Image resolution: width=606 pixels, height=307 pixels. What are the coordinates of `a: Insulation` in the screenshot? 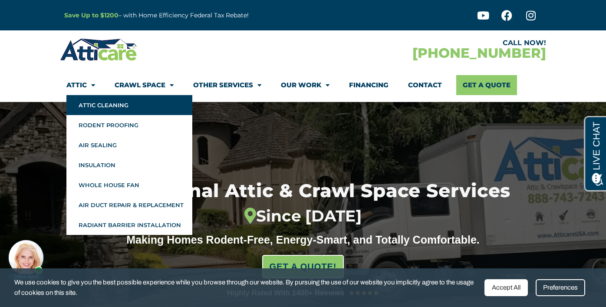 It's located at (129, 165).